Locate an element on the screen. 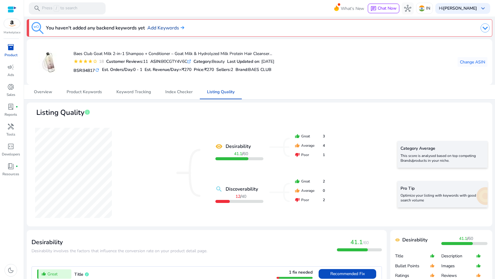  mat-icon: refresh is located at coordinates (97, 70).